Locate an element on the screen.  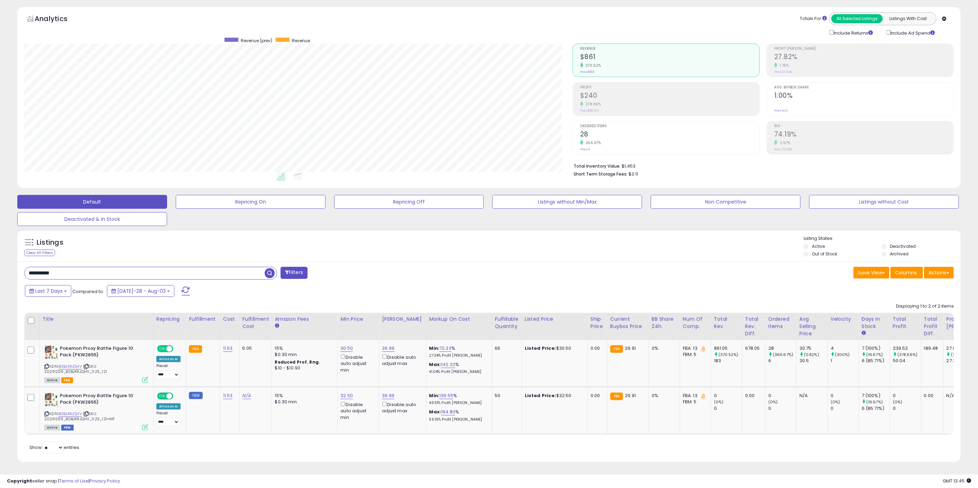
small: 378.66% is located at coordinates (592, 104).